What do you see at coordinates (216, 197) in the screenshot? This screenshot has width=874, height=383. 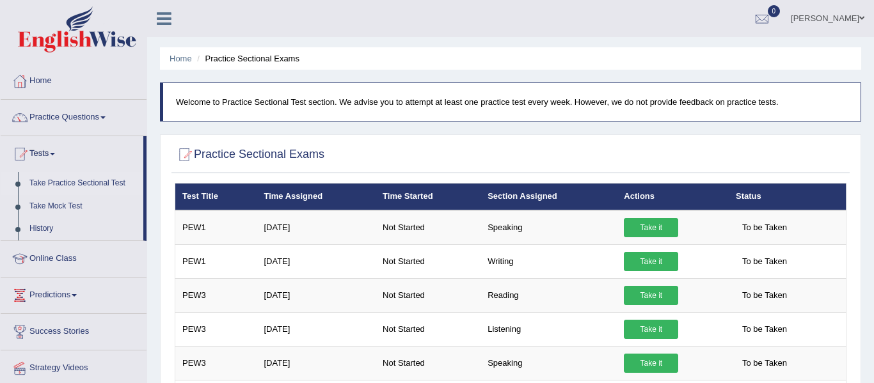 I see `th: Test Title` at bounding box center [216, 197].